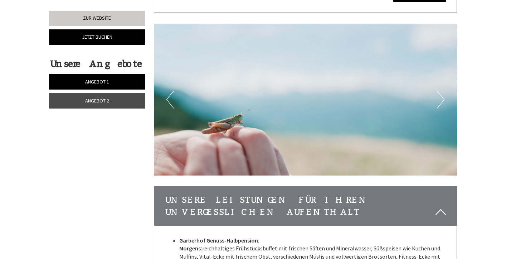  I want to click on span: Angebot 2, so click(97, 101).